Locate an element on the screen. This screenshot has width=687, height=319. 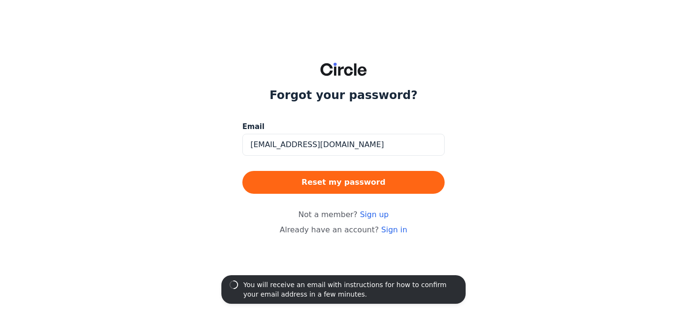
span: Powered by Circle is located at coordinates (343, 267).